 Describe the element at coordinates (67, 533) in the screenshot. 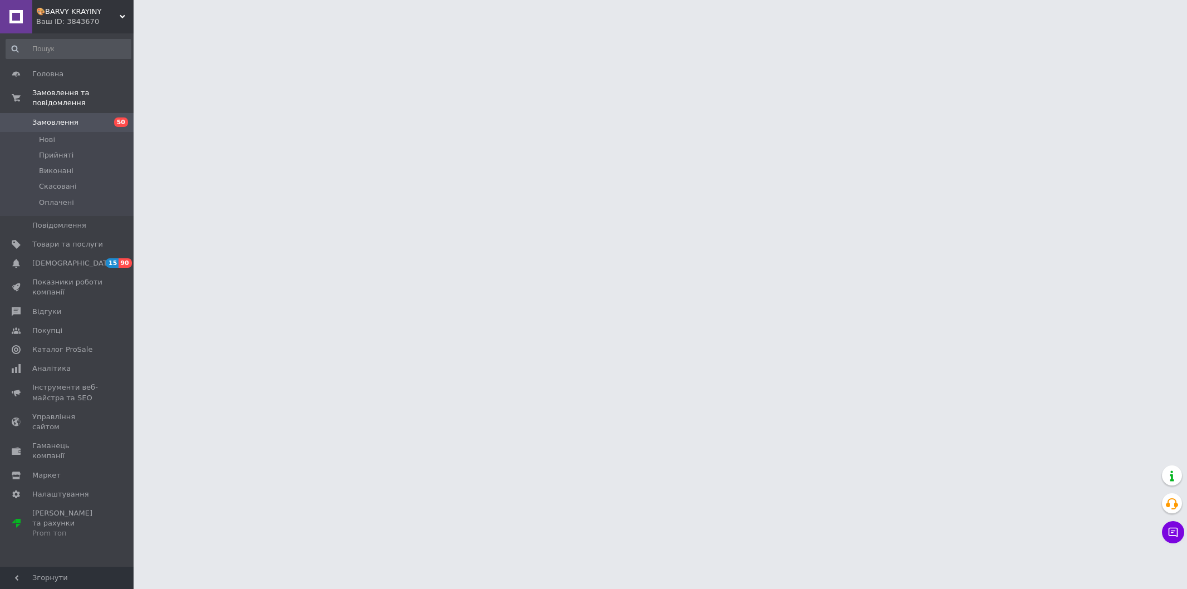

I see `div: Prom топ` at that location.